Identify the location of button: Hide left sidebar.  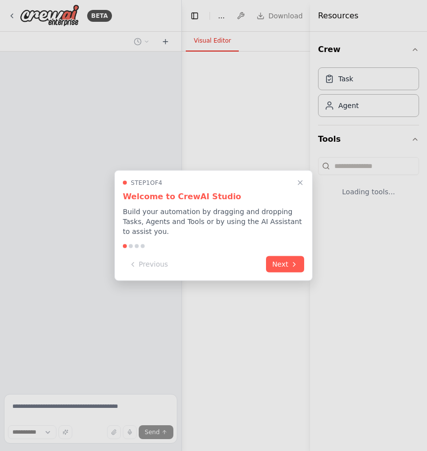
(195, 16).